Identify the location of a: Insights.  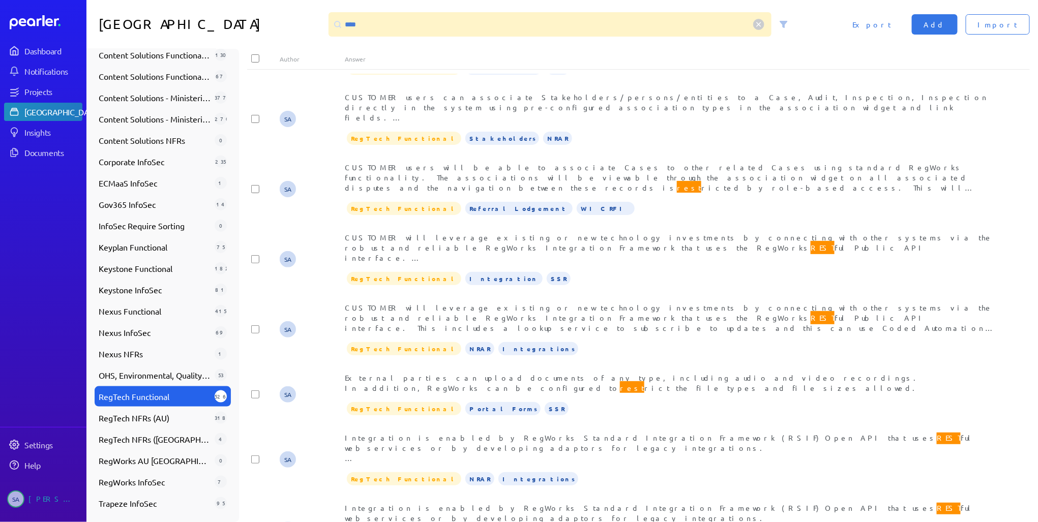
(43, 132).